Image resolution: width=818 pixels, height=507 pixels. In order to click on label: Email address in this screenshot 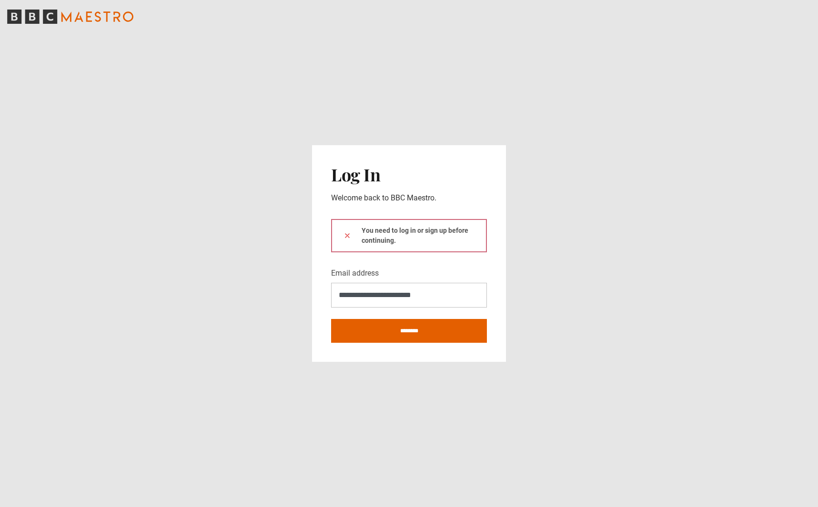, I will do `click(355, 273)`.